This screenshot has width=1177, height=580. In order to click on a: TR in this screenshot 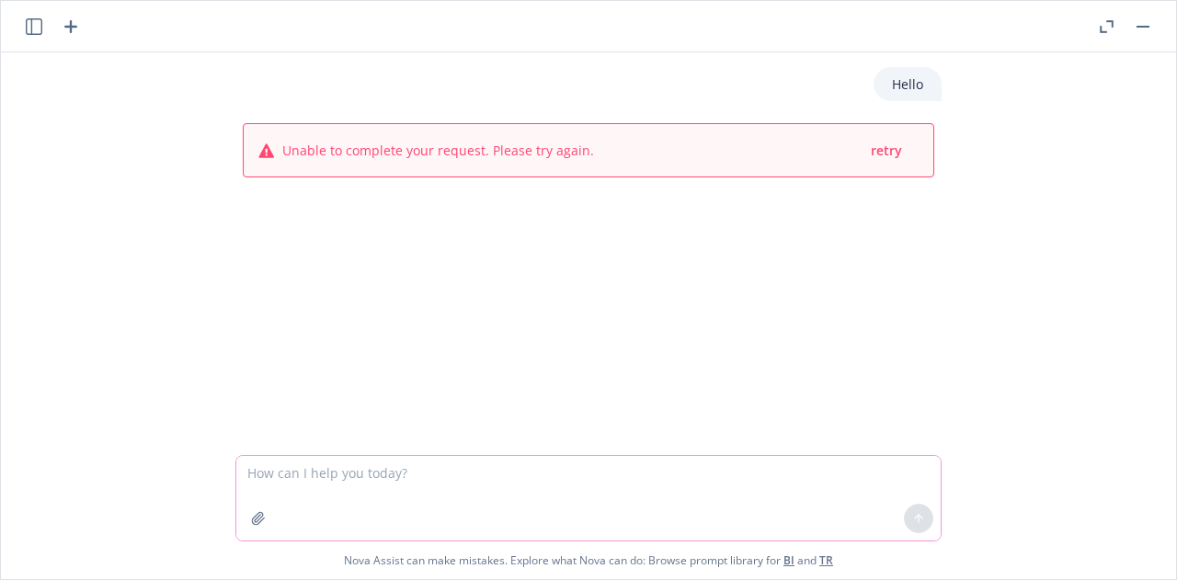, I will do `click(826, 560)`.